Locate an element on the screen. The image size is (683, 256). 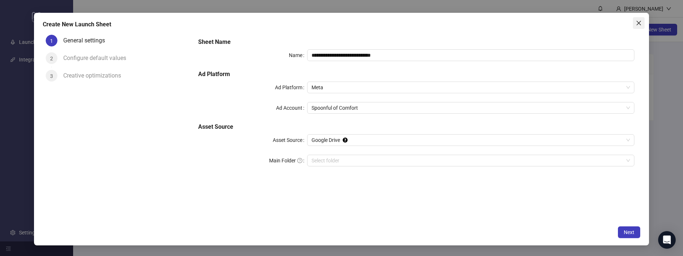
h5: Asset Source is located at coordinates (416, 127).